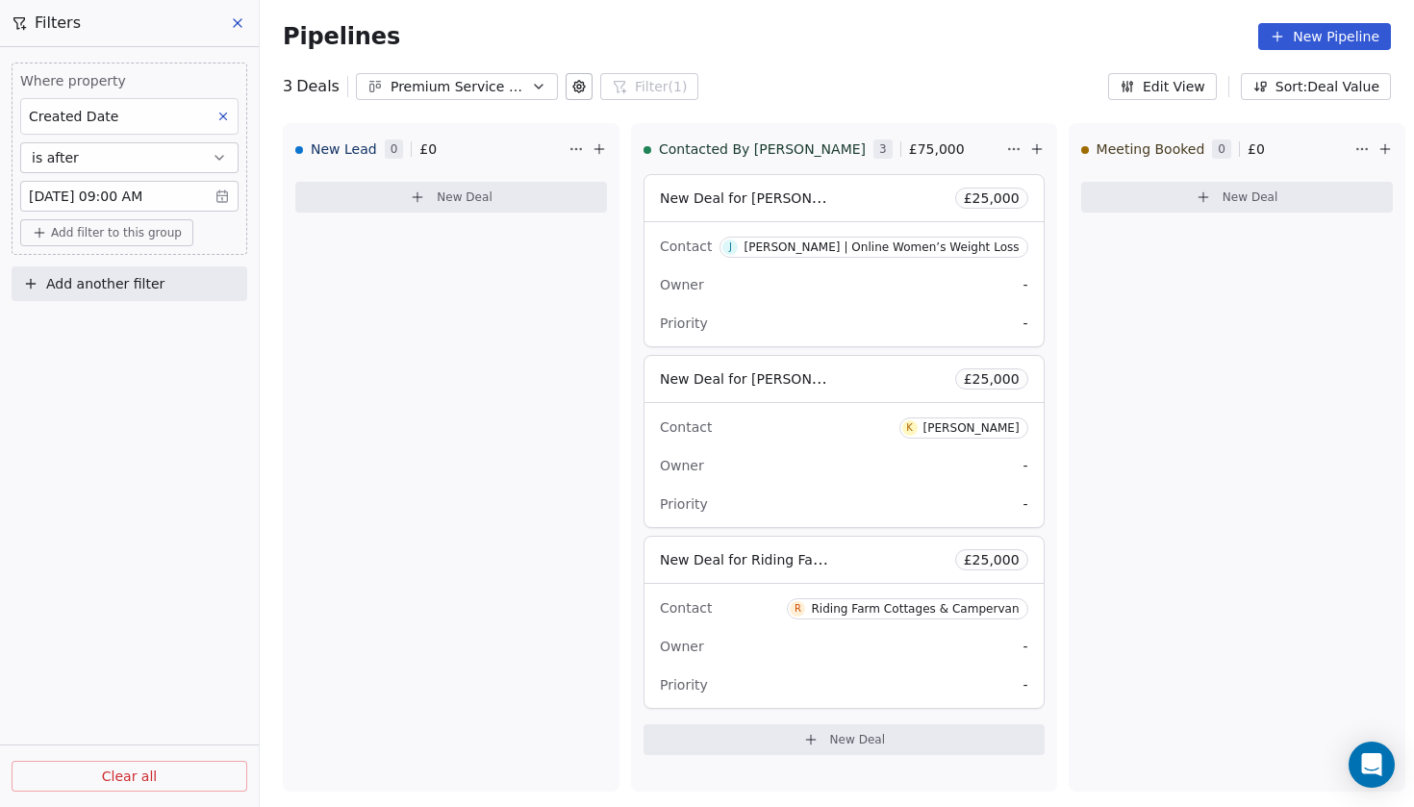 Image resolution: width=1414 pixels, height=807 pixels. Describe the element at coordinates (650, 87) in the screenshot. I see `button: Filter(1)` at that location.